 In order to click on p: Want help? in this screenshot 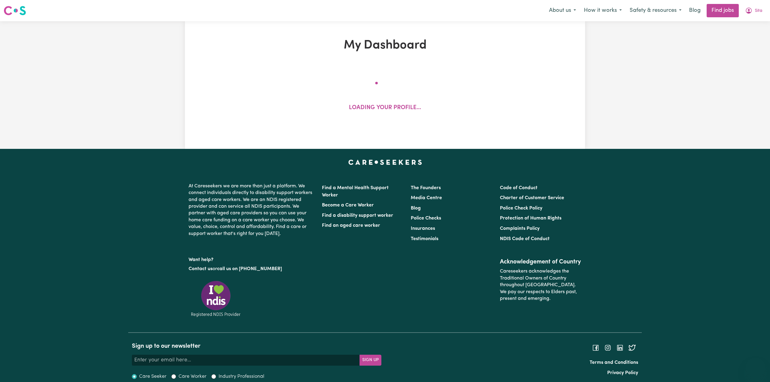, I will do `click(252, 259)`.